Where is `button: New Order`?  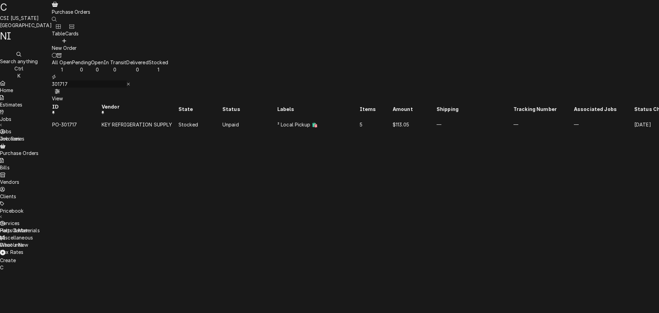 button: New Order is located at coordinates (64, 44).